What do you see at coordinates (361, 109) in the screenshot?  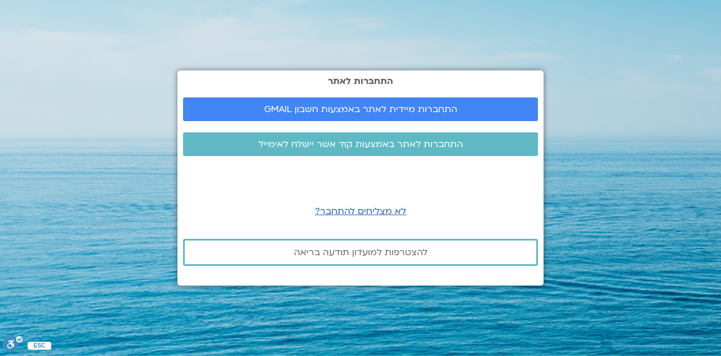 I see `a: התחברות מיידית לאתר באמצעות חשבון GMAIL` at bounding box center [361, 109].